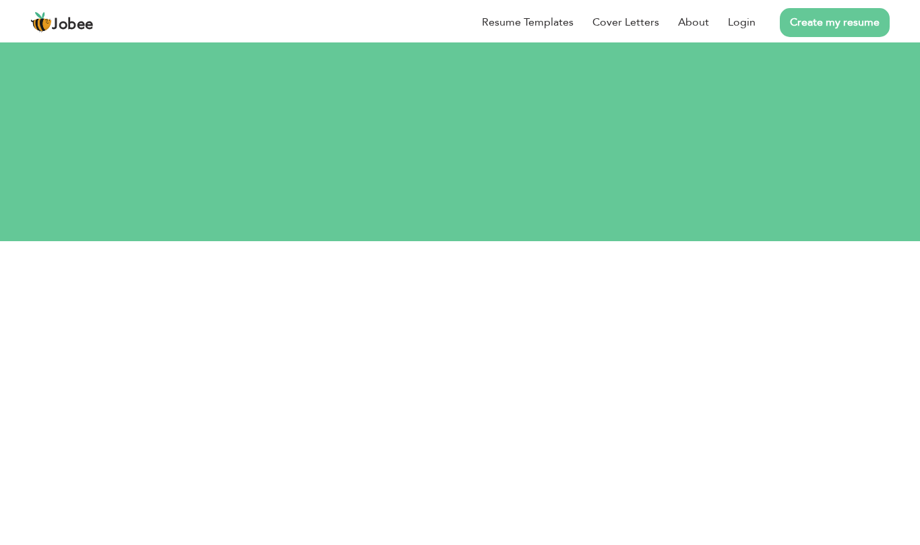 Image resolution: width=920 pixels, height=545 pixels. I want to click on a: Create my resume, so click(834, 22).